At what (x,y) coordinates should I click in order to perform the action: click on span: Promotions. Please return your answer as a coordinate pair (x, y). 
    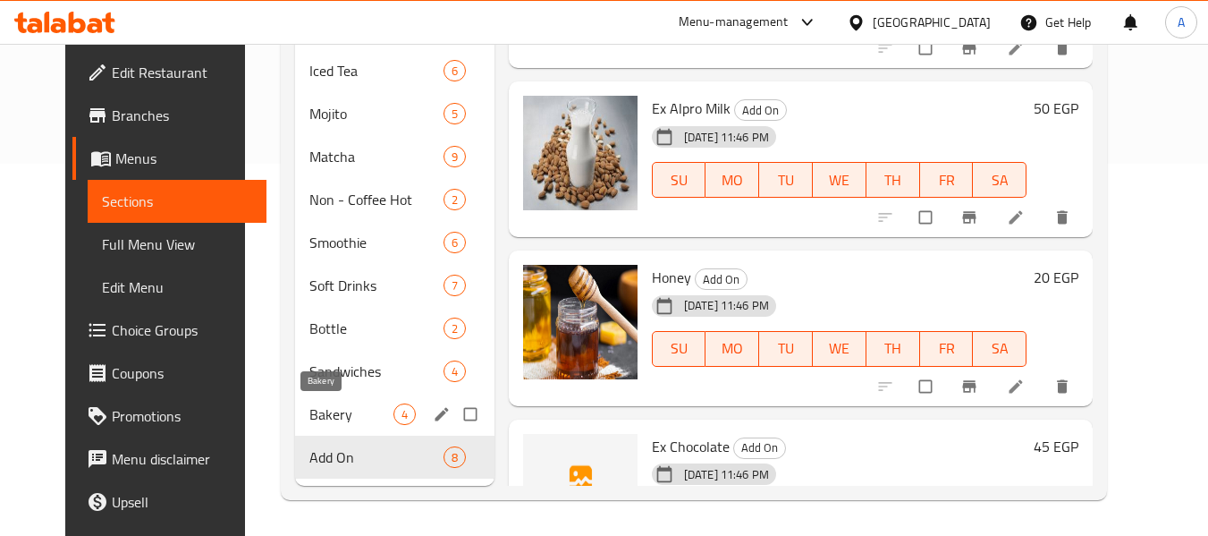
    Looking at the image, I should click on (182, 416).